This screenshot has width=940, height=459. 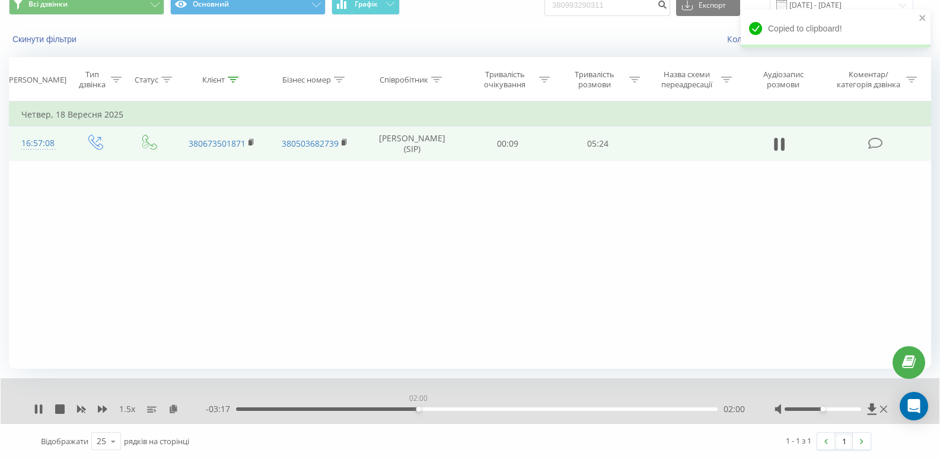 I want to click on a: 380503682739, so click(x=310, y=143).